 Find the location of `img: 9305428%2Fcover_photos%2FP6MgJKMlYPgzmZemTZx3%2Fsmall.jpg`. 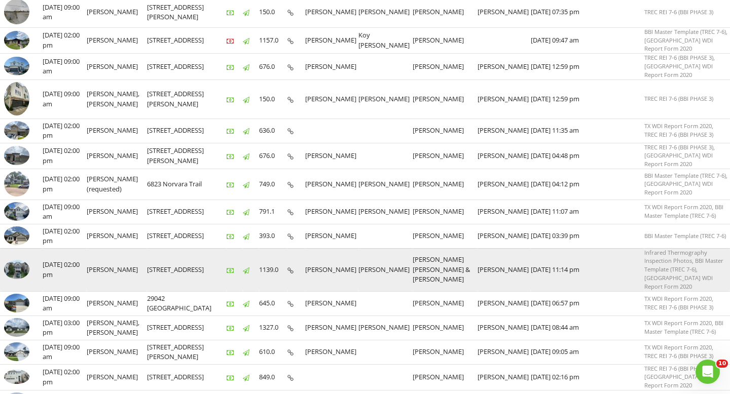

img: 9305428%2Fcover_photos%2FP6MgJKMlYPgzmZemTZx3%2Fsmall.jpg is located at coordinates (17, 303).